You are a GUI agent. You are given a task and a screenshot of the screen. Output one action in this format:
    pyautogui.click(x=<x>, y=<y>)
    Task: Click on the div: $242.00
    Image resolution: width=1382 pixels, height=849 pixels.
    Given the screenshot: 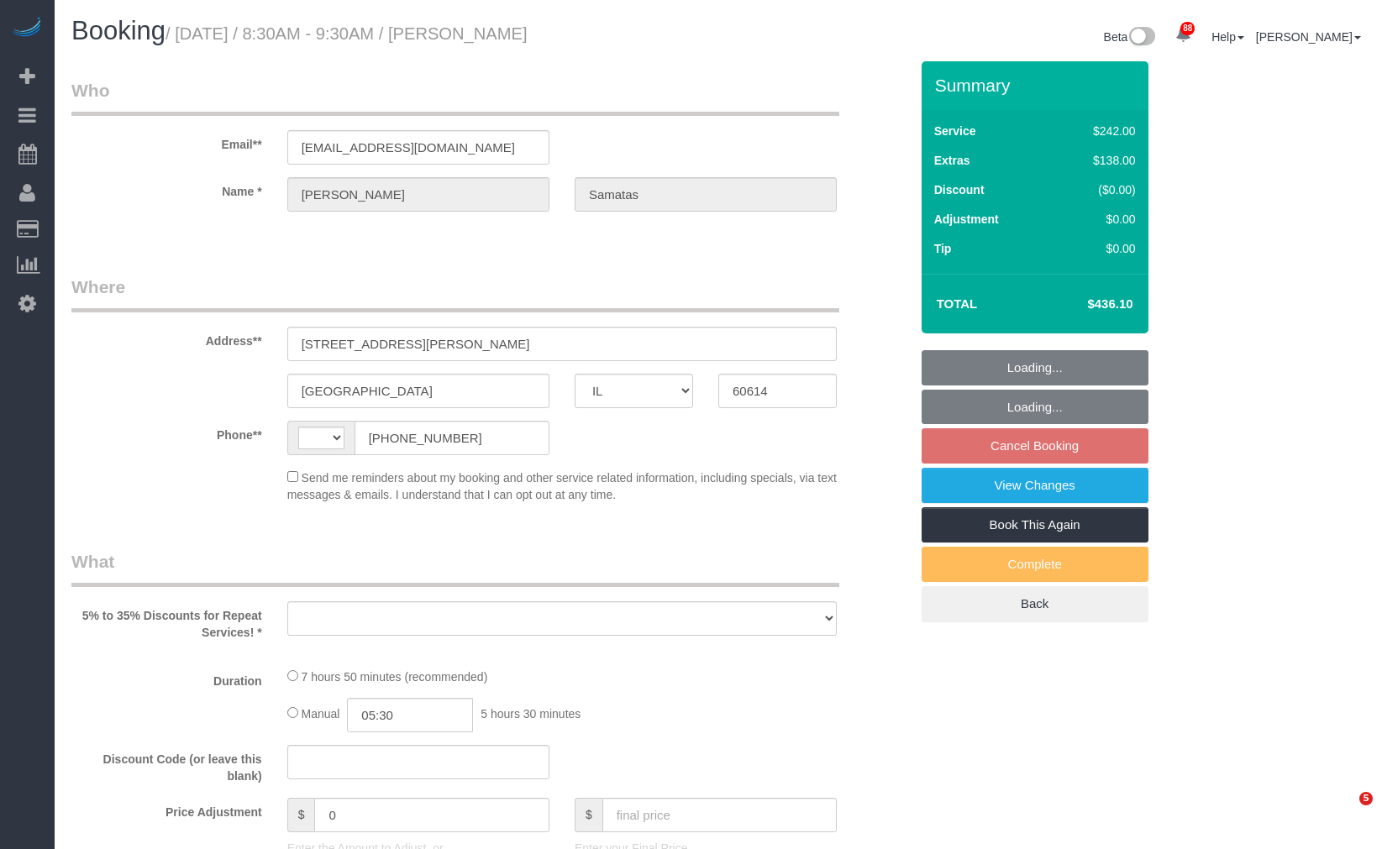 What is the action you would take?
    pyautogui.click(x=1096, y=131)
    